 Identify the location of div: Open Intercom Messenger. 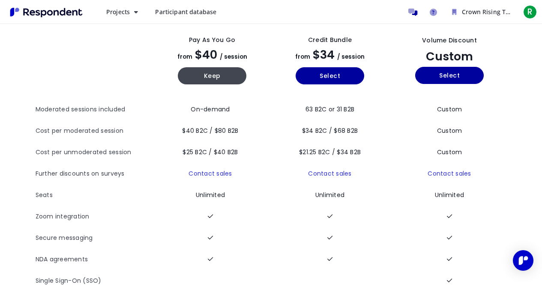
(523, 261).